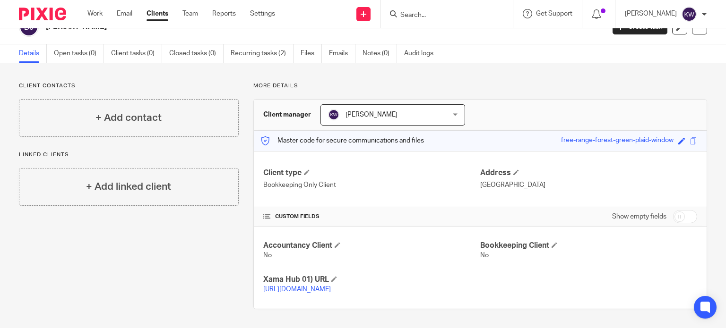 This screenshot has width=726, height=328. What do you see at coordinates (79, 53) in the screenshot?
I see `a: Open tasks (0)` at bounding box center [79, 53].